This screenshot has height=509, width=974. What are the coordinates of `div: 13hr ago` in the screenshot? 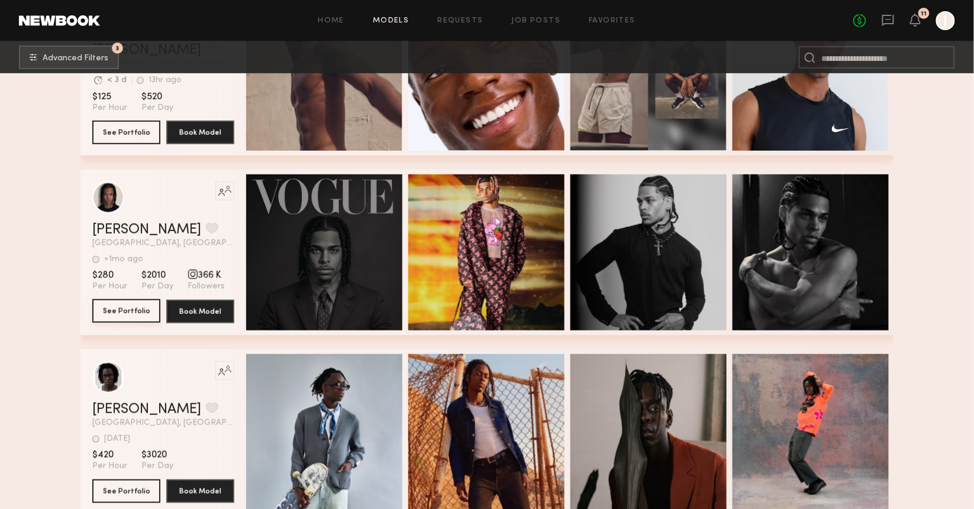 It's located at (165, 80).